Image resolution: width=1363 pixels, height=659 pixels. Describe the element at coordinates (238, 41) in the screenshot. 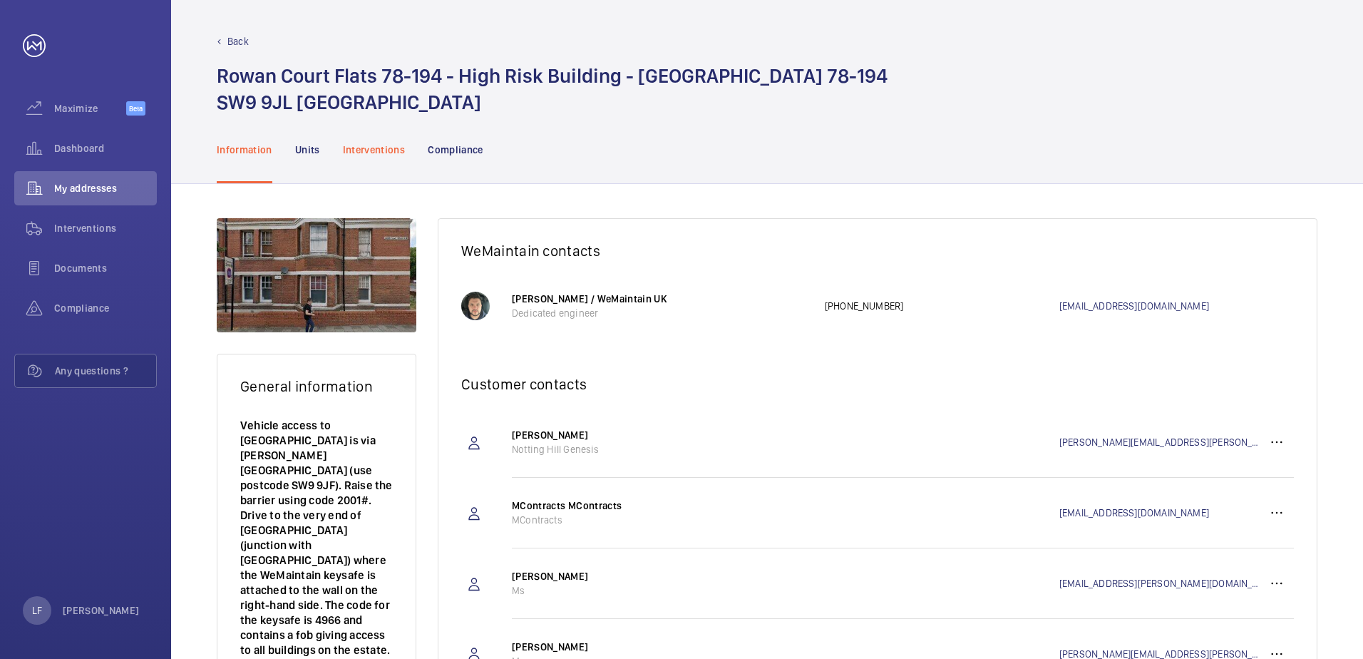

I see `p: Back` at that location.